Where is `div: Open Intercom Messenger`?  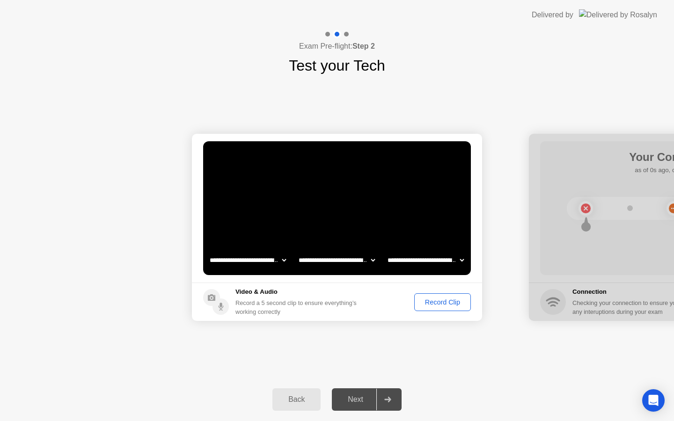 div: Open Intercom Messenger is located at coordinates (653, 401).